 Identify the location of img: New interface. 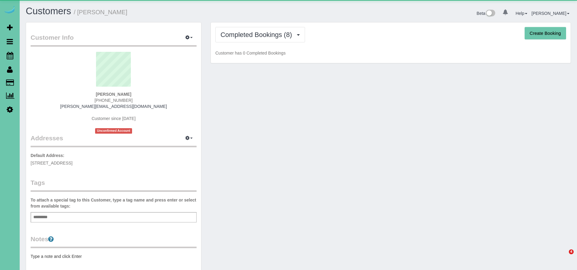
(490, 14).